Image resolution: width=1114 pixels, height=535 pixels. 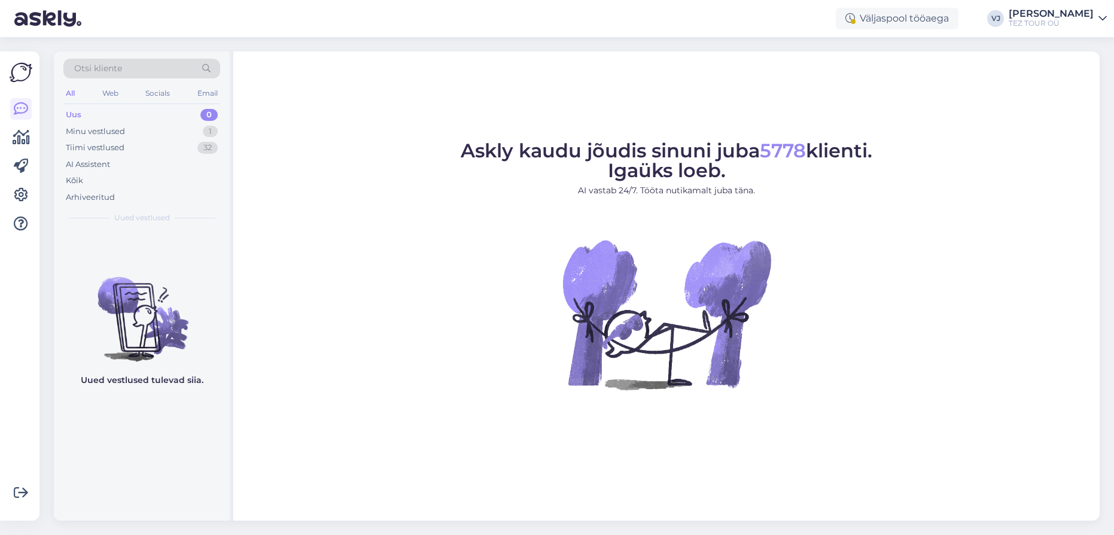 What do you see at coordinates (667, 314) in the screenshot?
I see `img: No Chat active` at bounding box center [667, 314].